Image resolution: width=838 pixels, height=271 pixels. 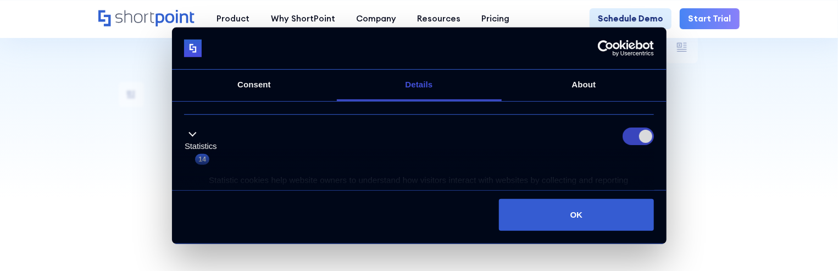 I want to click on a: Why ShortPoint, so click(x=303, y=19).